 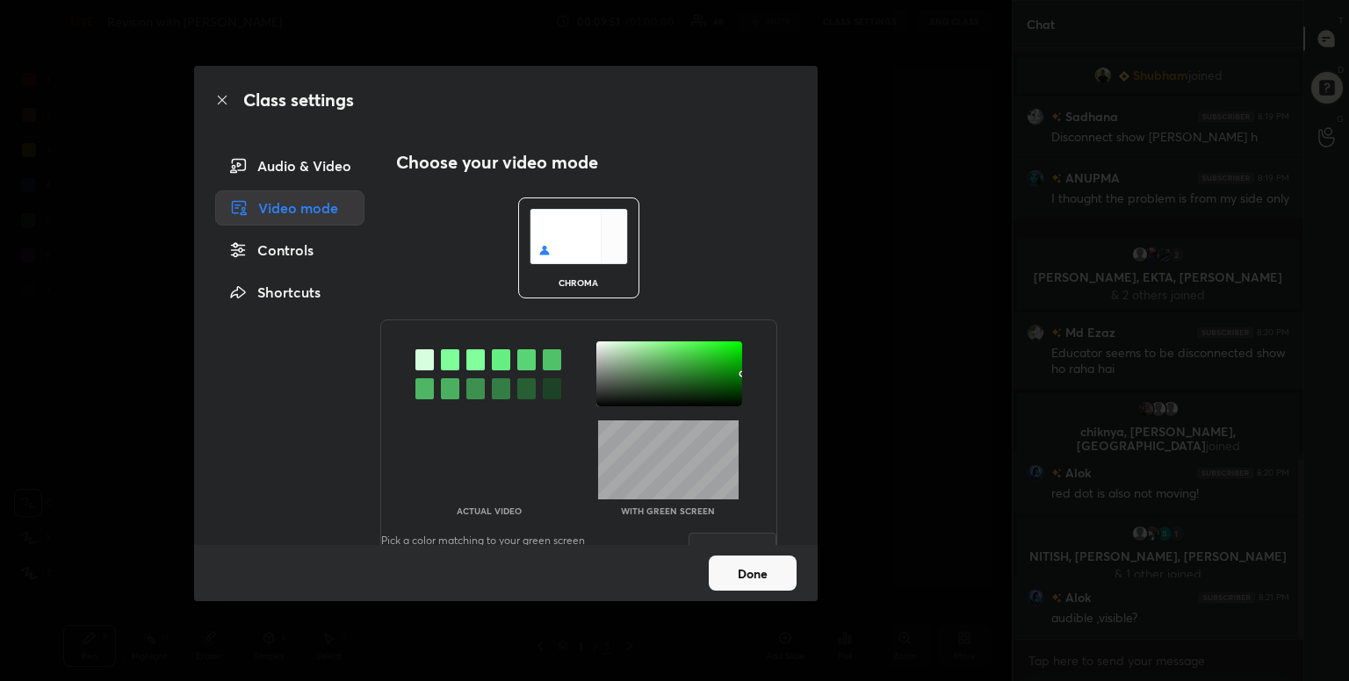 What do you see at coordinates (290, 292) in the screenshot?
I see `div: Shortcuts` at bounding box center [290, 292].